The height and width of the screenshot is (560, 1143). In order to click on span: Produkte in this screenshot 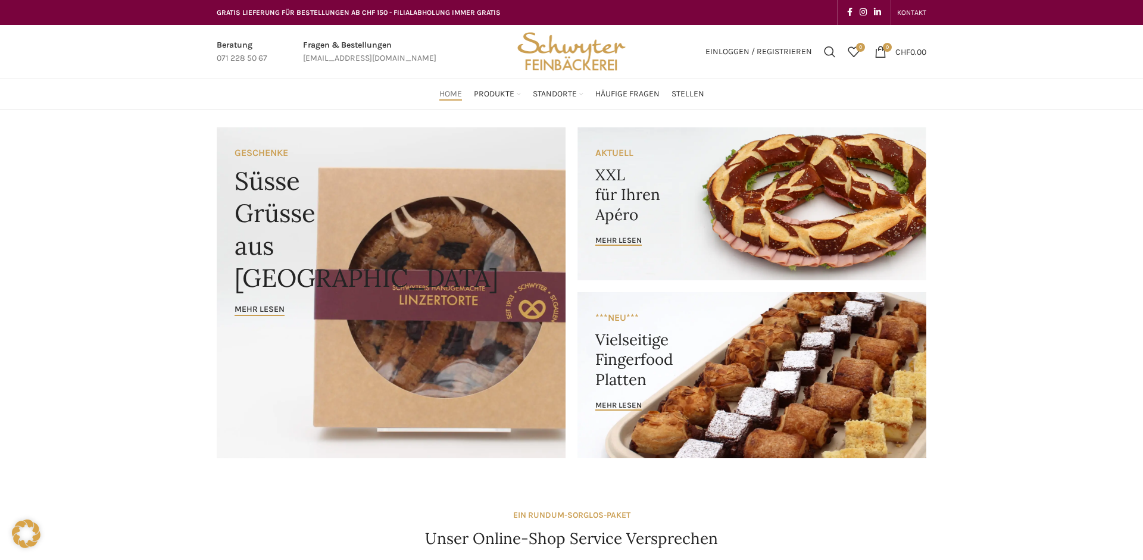, I will do `click(494, 94)`.